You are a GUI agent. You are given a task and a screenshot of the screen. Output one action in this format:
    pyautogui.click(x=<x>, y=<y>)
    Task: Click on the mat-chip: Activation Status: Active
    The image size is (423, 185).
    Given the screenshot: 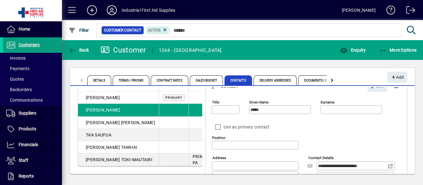 What is the action you would take?
    pyautogui.click(x=158, y=30)
    